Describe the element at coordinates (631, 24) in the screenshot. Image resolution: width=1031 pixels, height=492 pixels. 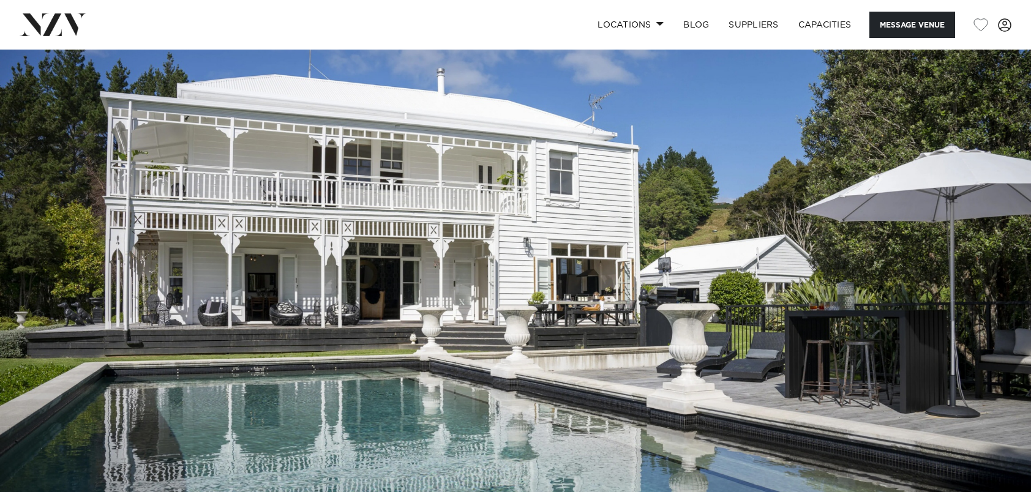
I see `a: Locations` at that location.